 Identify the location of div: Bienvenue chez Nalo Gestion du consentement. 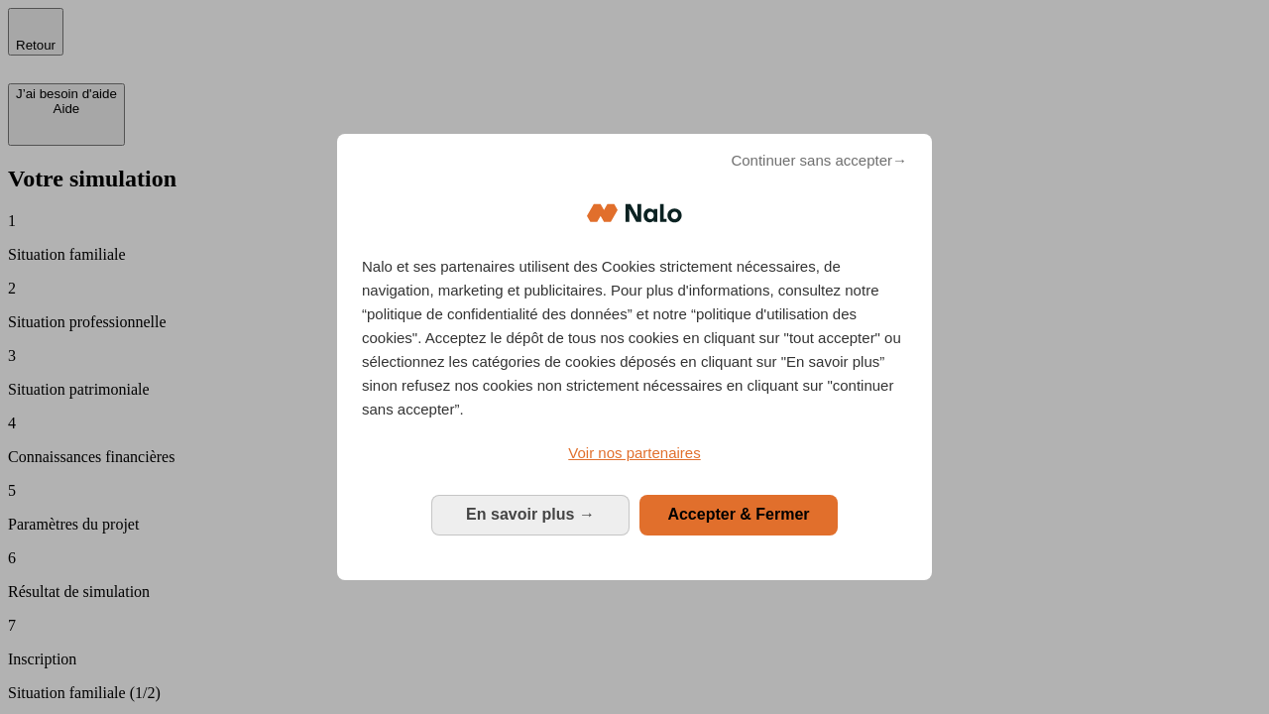
(635, 356).